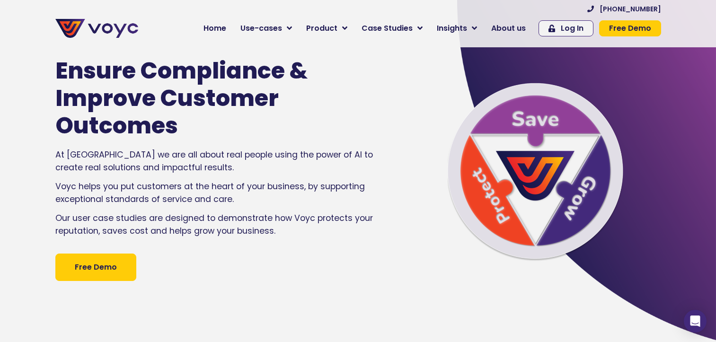 This screenshot has width=716, height=342. What do you see at coordinates (508, 28) in the screenshot?
I see `a: About us` at bounding box center [508, 28].